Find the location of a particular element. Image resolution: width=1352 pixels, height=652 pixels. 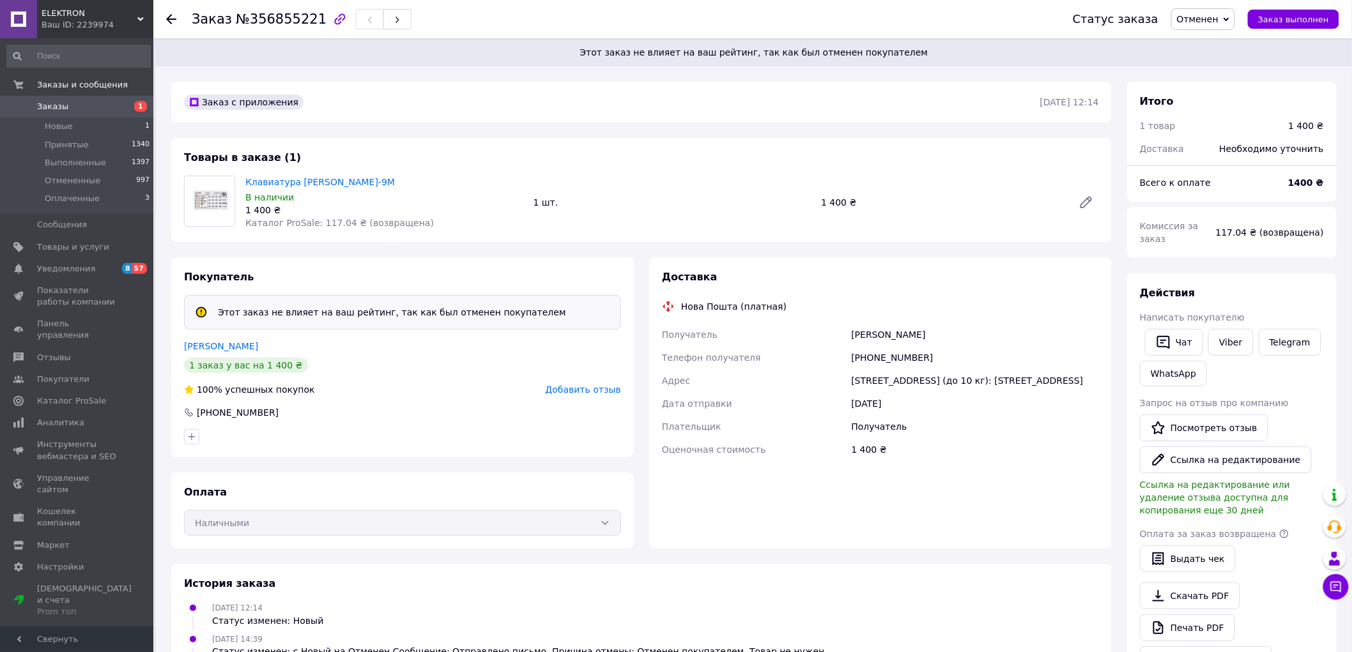

span: Получатель is located at coordinates (689, 335).